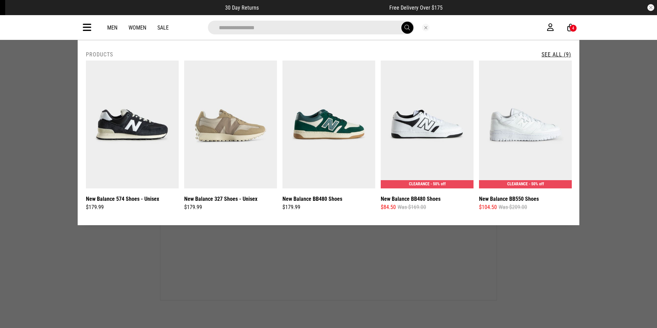  What do you see at coordinates (132, 124) in the screenshot?
I see `img: New Balance 574 Shoes - Unisex in Grey` at bounding box center [132, 124].